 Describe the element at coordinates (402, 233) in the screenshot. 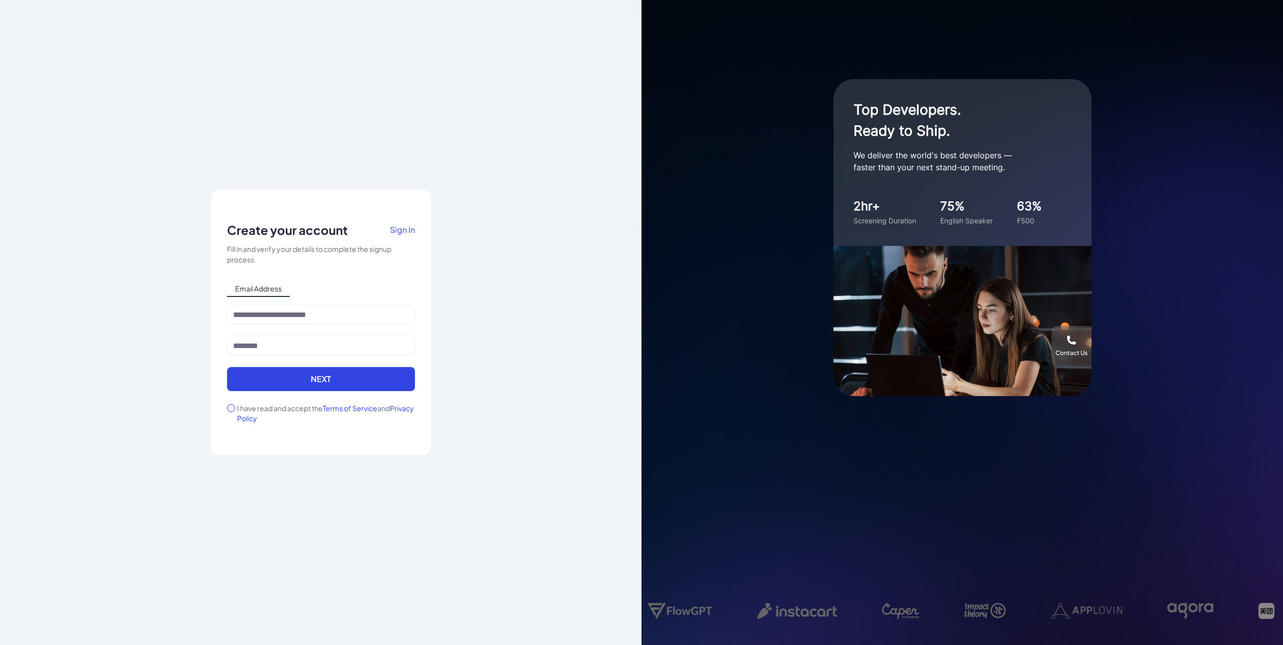

I see `a: Sign In` at that location.